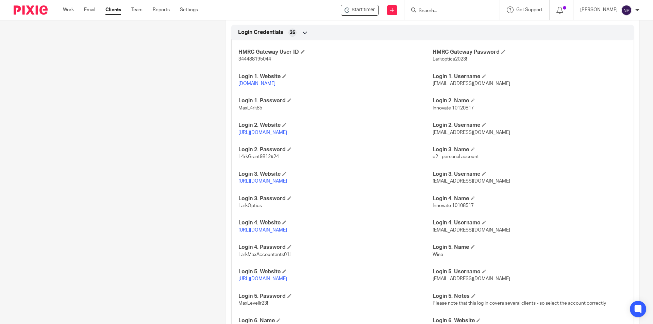 The image size is (653, 324). I want to click on h4: Login 1. Username, so click(529, 76).